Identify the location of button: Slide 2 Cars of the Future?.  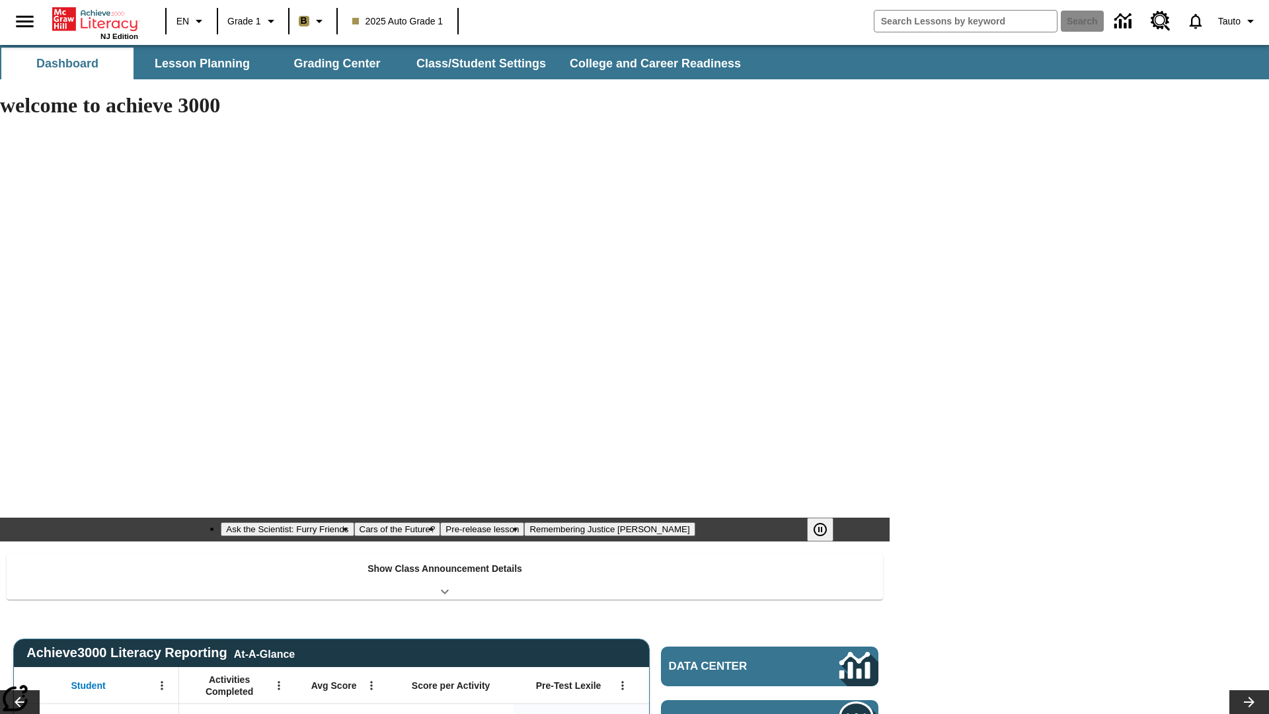
(397, 529).